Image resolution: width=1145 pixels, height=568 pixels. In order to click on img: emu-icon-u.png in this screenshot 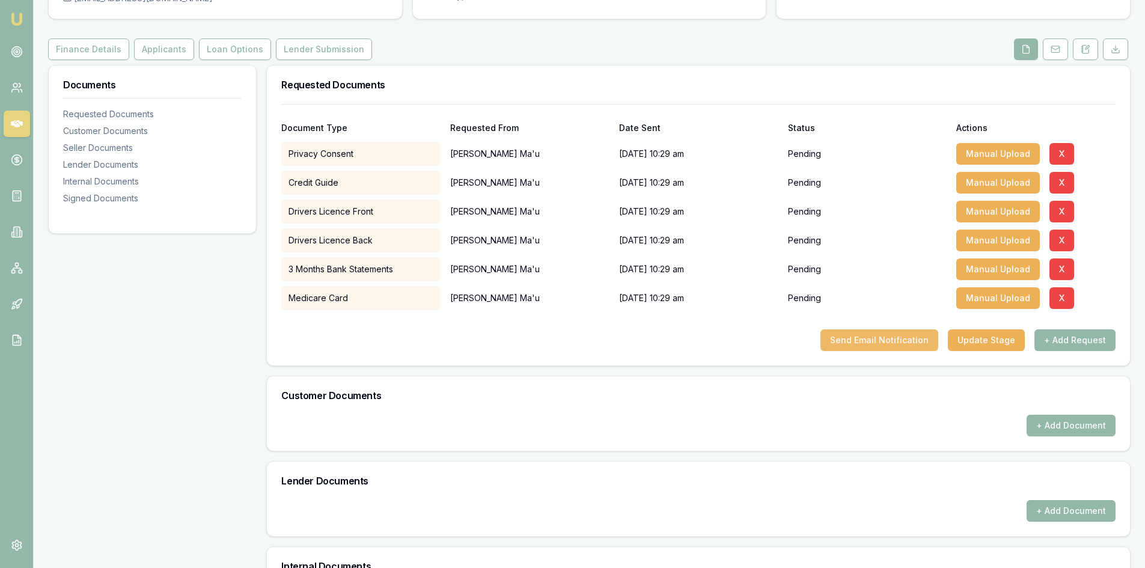, I will do `click(17, 19)`.